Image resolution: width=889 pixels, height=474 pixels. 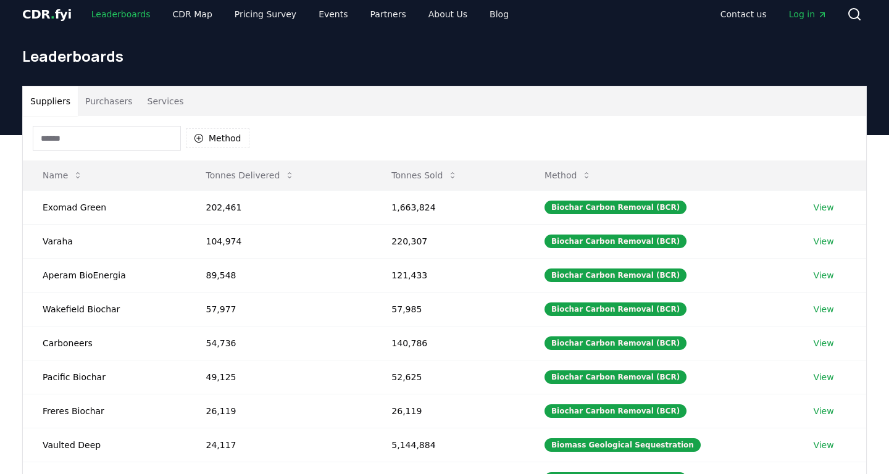 What do you see at coordinates (104, 377) in the screenshot?
I see `td: Pacific Biochar` at bounding box center [104, 377].